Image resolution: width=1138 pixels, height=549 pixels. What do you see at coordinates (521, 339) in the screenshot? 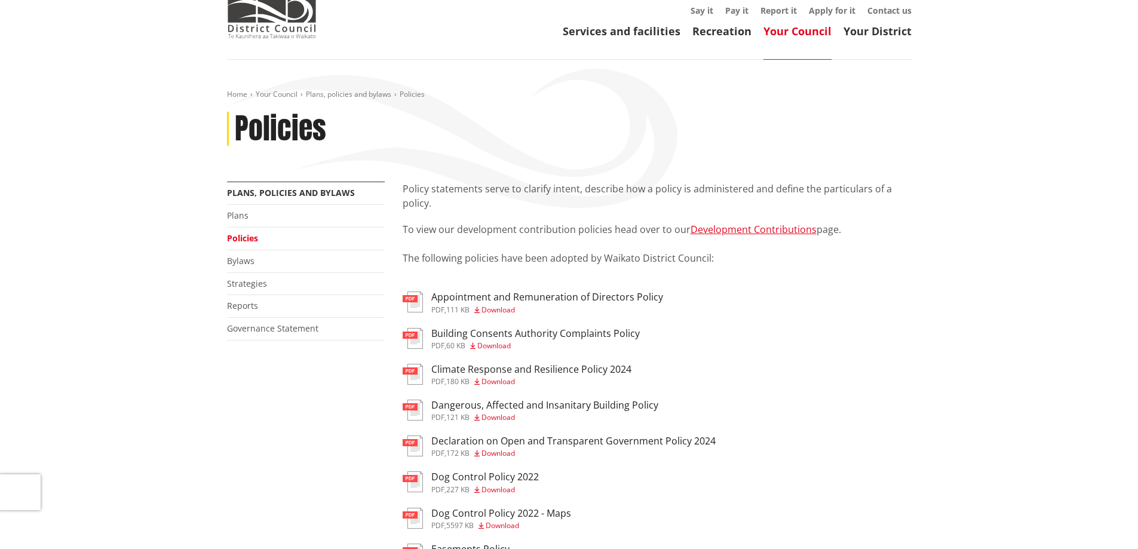
I see `a: Building Consents Authority Complaints Policy pdf,60 KB Download` at bounding box center [521, 339].